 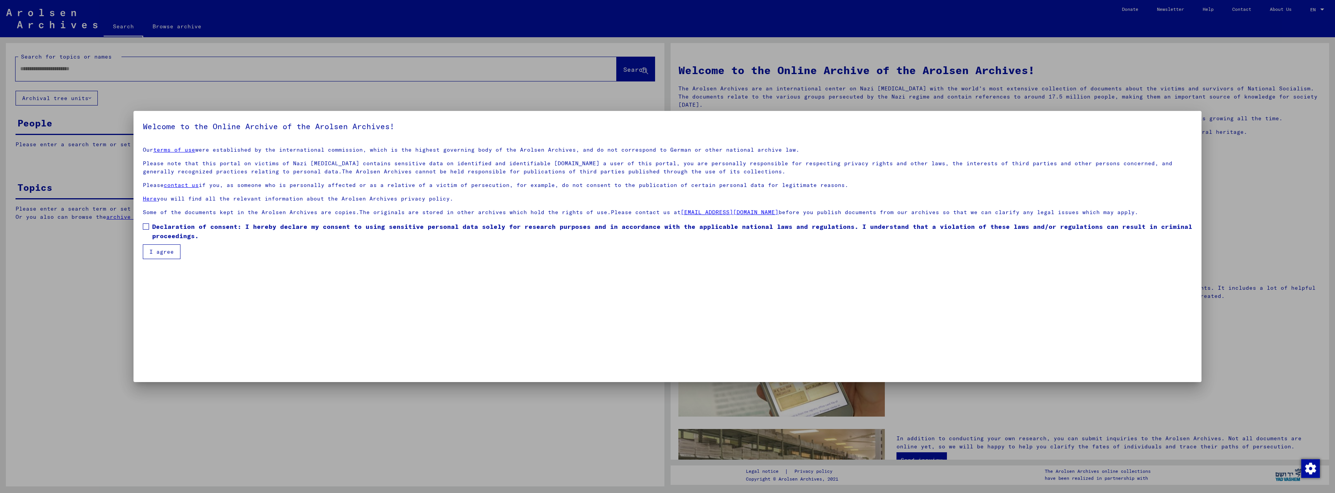 What do you see at coordinates (667, 212) in the screenshot?
I see `p: Some of the documents kept in the Arolsen Archives are copies.The originals are stored in other a...` at bounding box center [667, 212].